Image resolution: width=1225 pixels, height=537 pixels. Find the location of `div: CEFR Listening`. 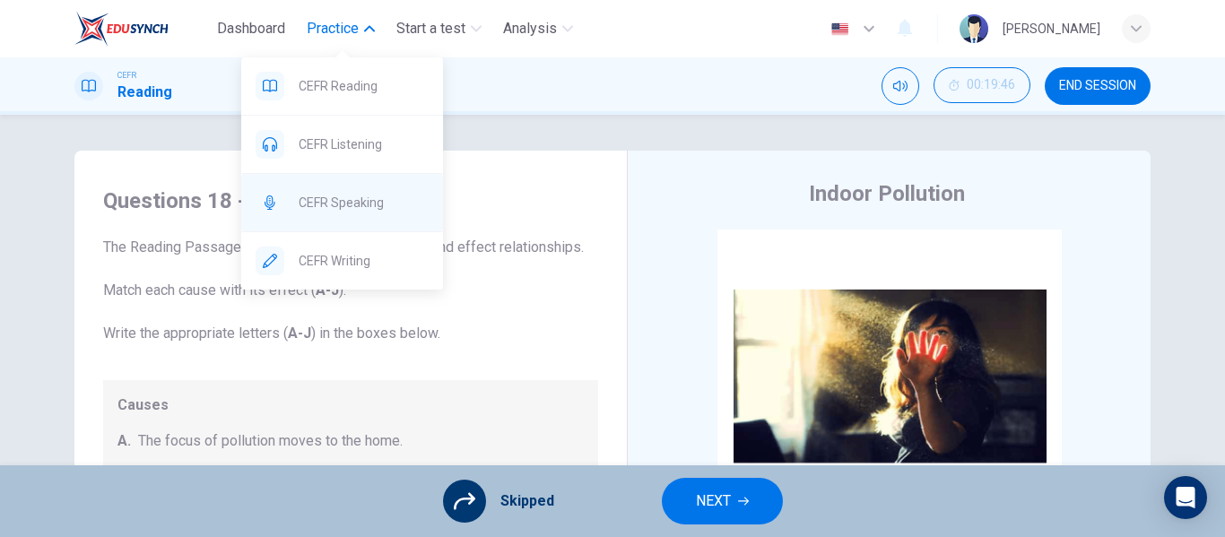

div: CEFR Listening is located at coordinates (342, 144).